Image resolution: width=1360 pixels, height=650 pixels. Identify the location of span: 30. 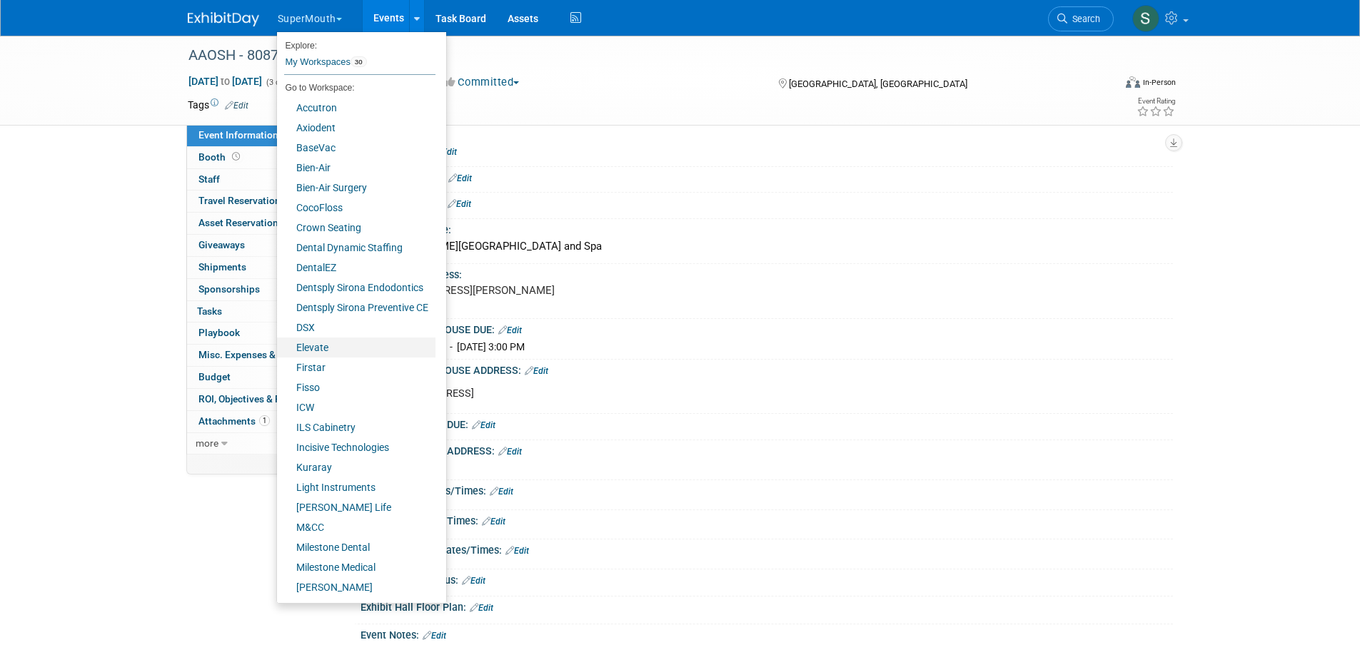
(358, 62).